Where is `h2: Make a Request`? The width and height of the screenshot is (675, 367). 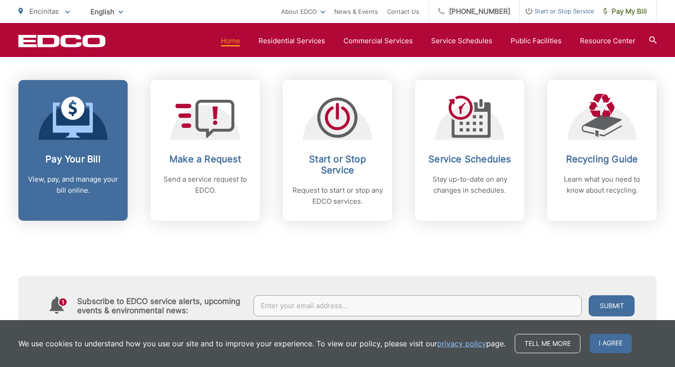 h2: Make a Request is located at coordinates (205, 159).